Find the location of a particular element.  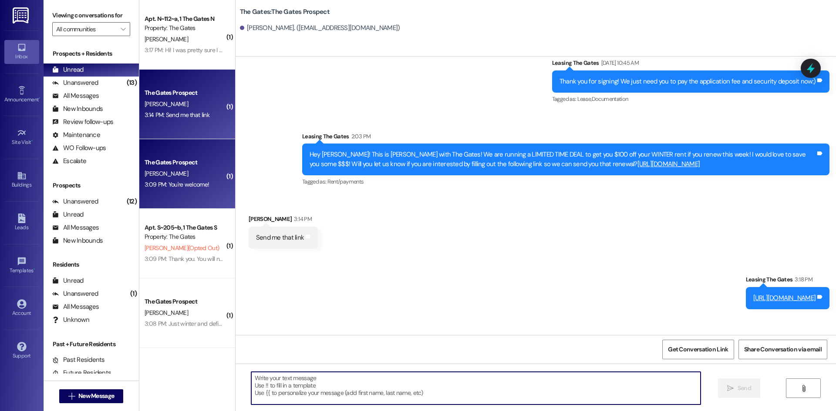

span: Rent/payments is located at coordinates (346, 181).